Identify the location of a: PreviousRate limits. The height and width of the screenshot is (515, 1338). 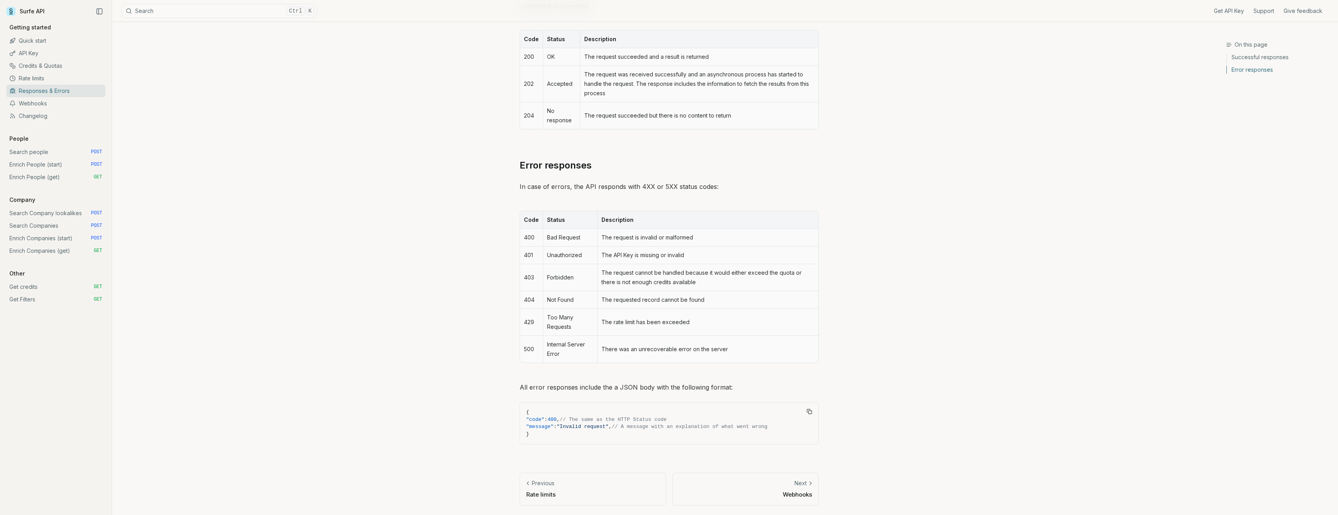
(593, 488).